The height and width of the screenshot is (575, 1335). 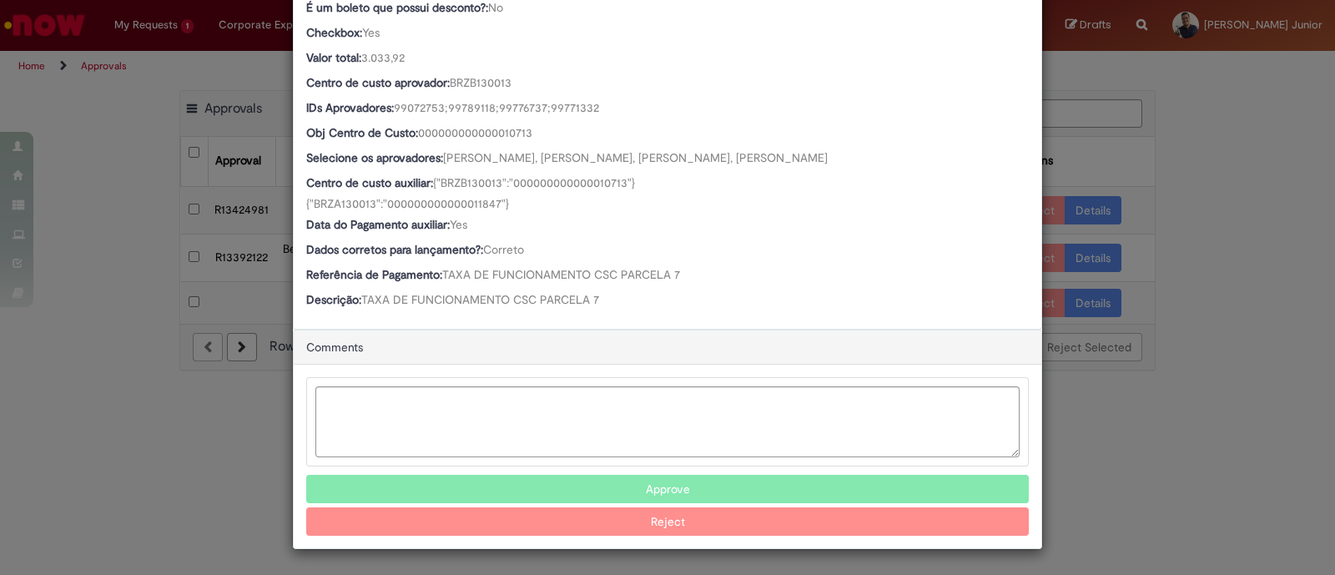 I want to click on button: Approve, so click(x=668, y=489).